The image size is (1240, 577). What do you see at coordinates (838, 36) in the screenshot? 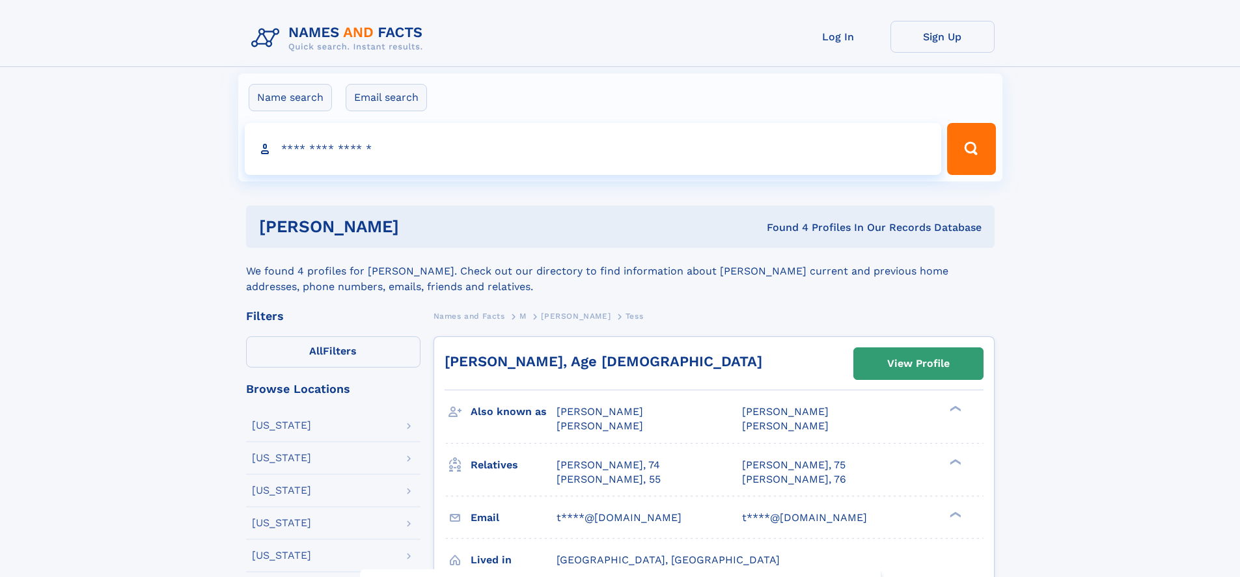
I see `a: Log In` at bounding box center [838, 36].